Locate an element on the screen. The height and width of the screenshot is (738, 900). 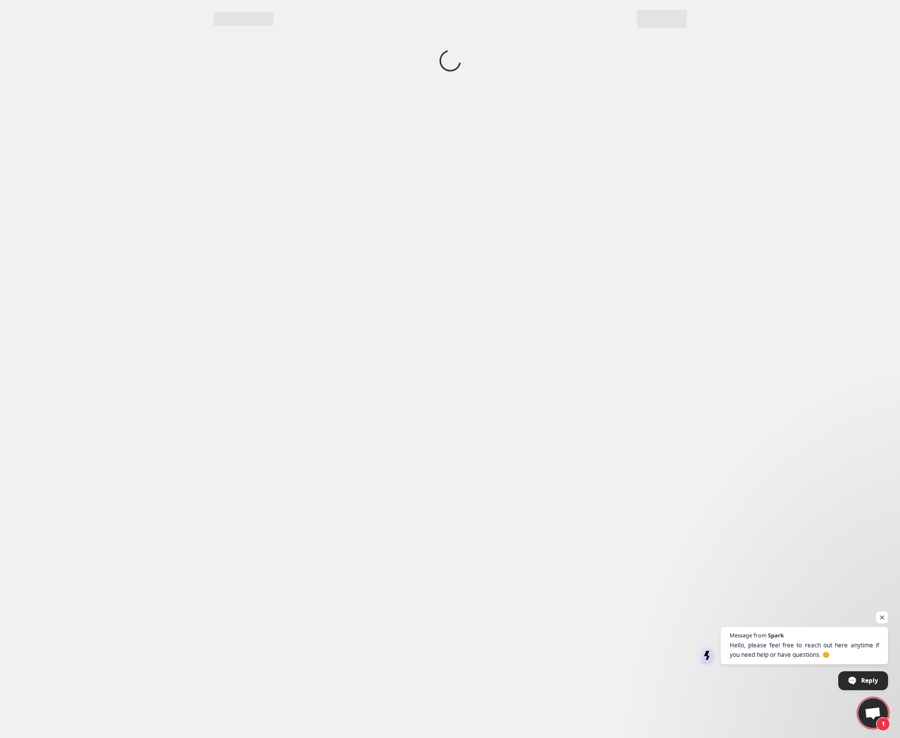
span: 1 is located at coordinates (883, 724).